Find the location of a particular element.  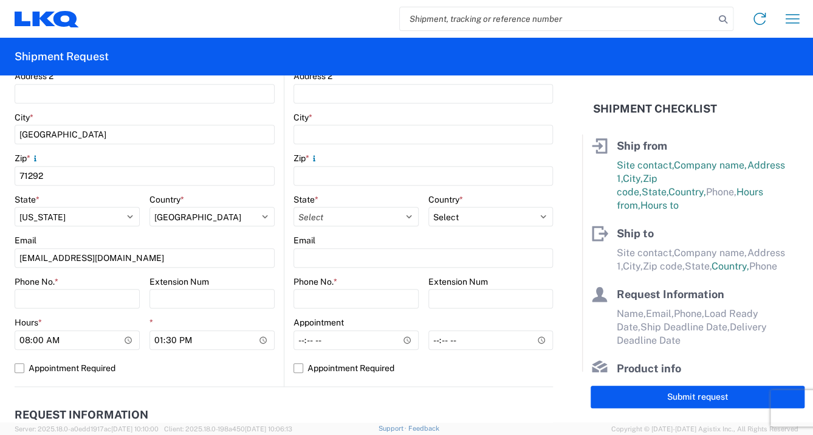

span: Request Information is located at coordinates (671, 294).